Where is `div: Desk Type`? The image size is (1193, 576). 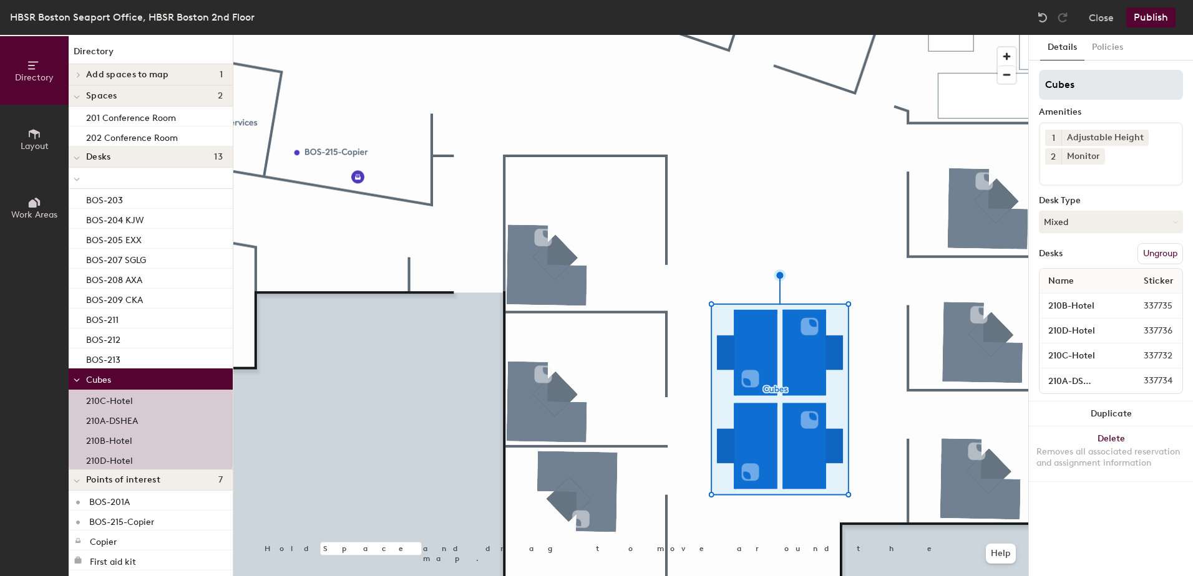 div: Desk Type is located at coordinates (1110, 201).